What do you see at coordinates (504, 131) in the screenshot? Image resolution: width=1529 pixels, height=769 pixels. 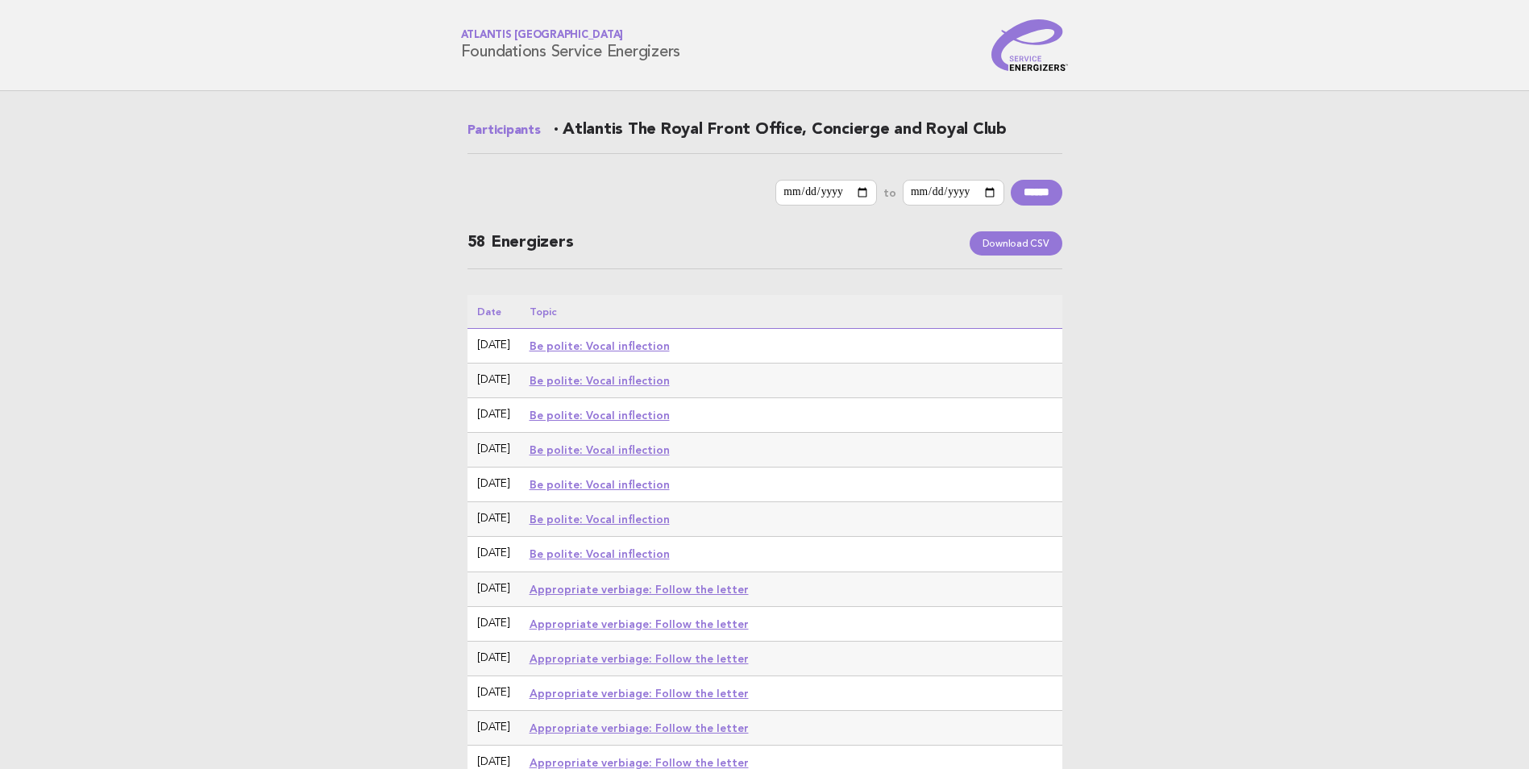 I see `a: Participants` at bounding box center [504, 131].